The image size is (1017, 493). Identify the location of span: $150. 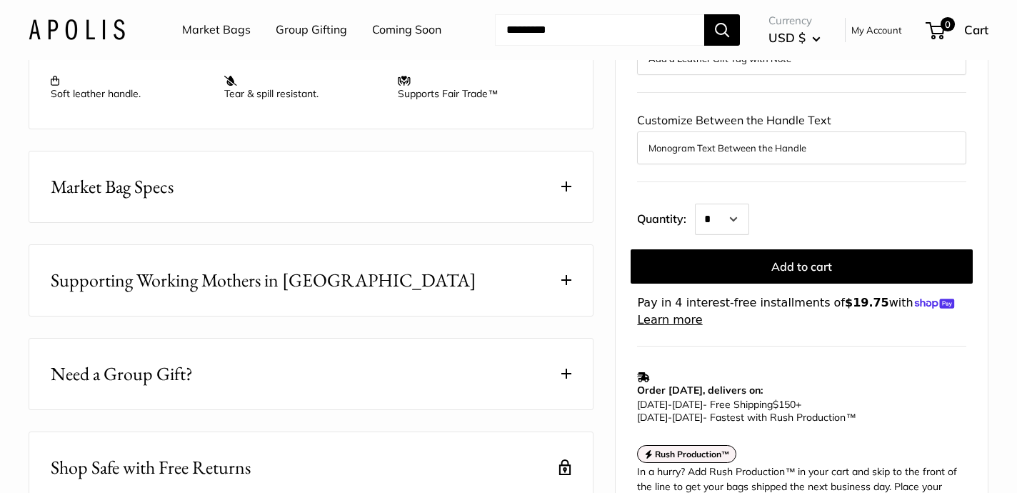
(785, 404).